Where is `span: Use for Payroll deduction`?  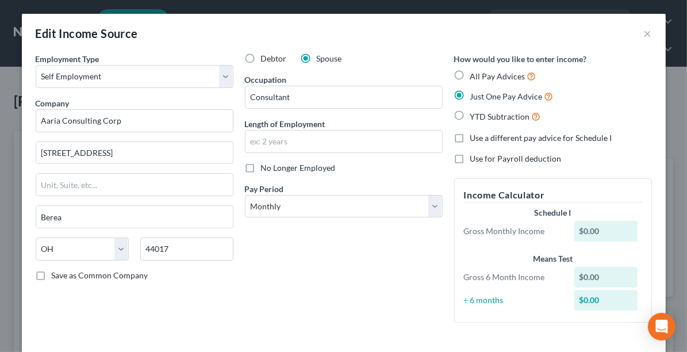 span: Use for Payroll deduction is located at coordinates (516, 158).